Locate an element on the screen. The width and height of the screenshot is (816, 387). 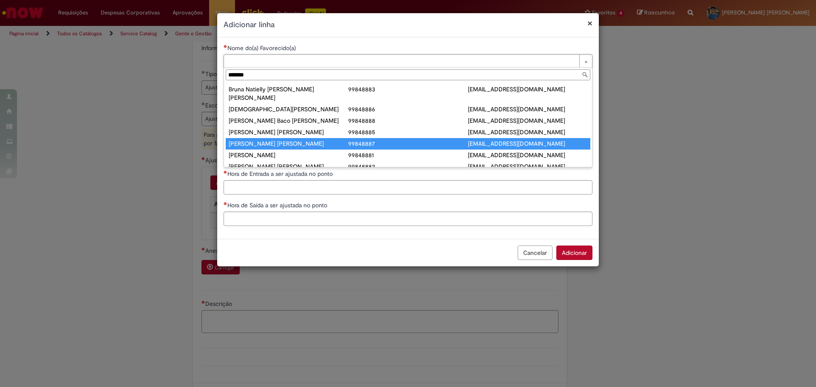
div: 99848887 is located at coordinates (407, 144).